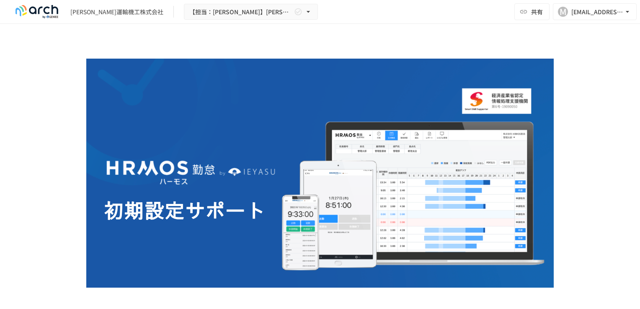  I want to click on div: M, so click(562, 12).